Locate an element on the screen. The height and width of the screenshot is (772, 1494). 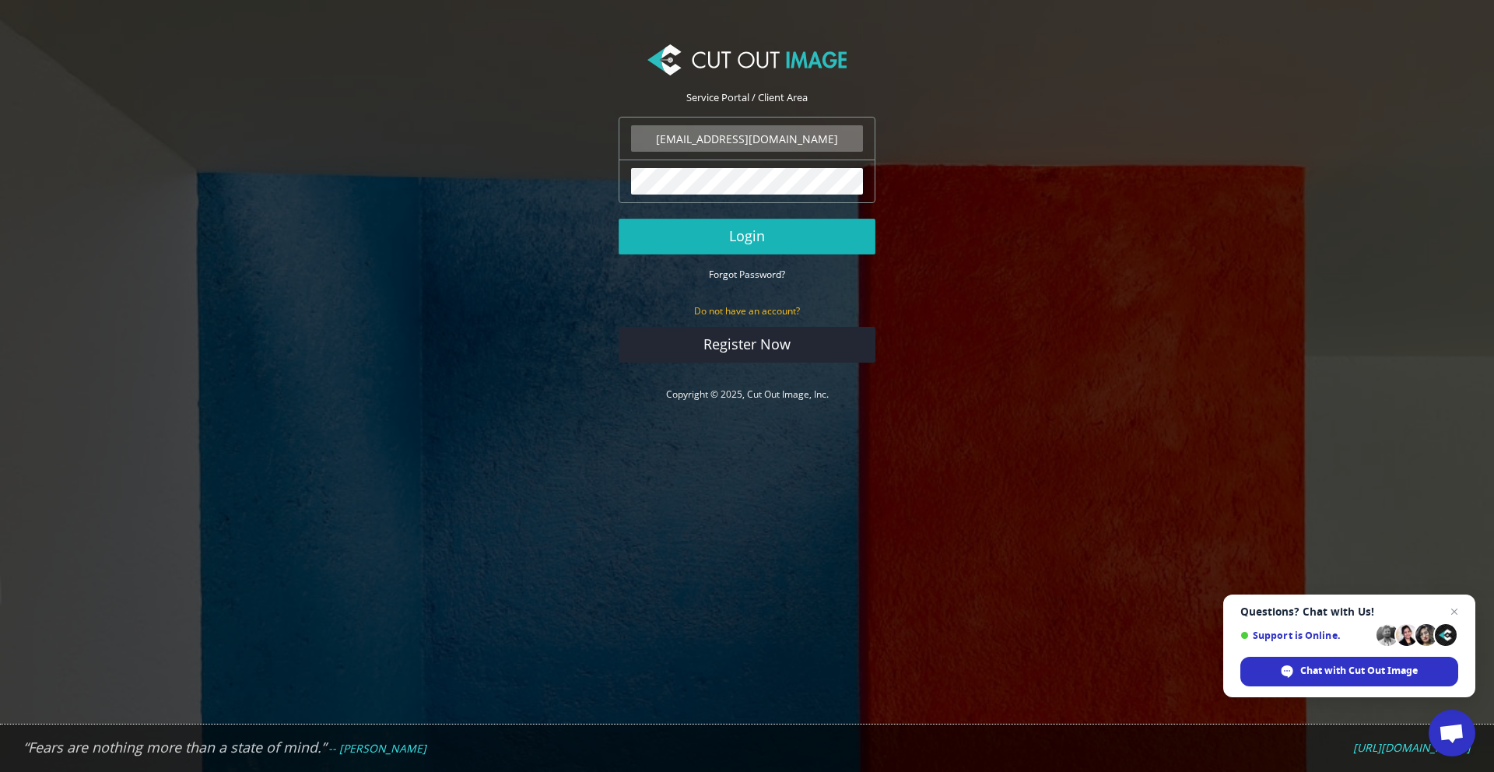
small: Do not have an account? is located at coordinates (747, 311).